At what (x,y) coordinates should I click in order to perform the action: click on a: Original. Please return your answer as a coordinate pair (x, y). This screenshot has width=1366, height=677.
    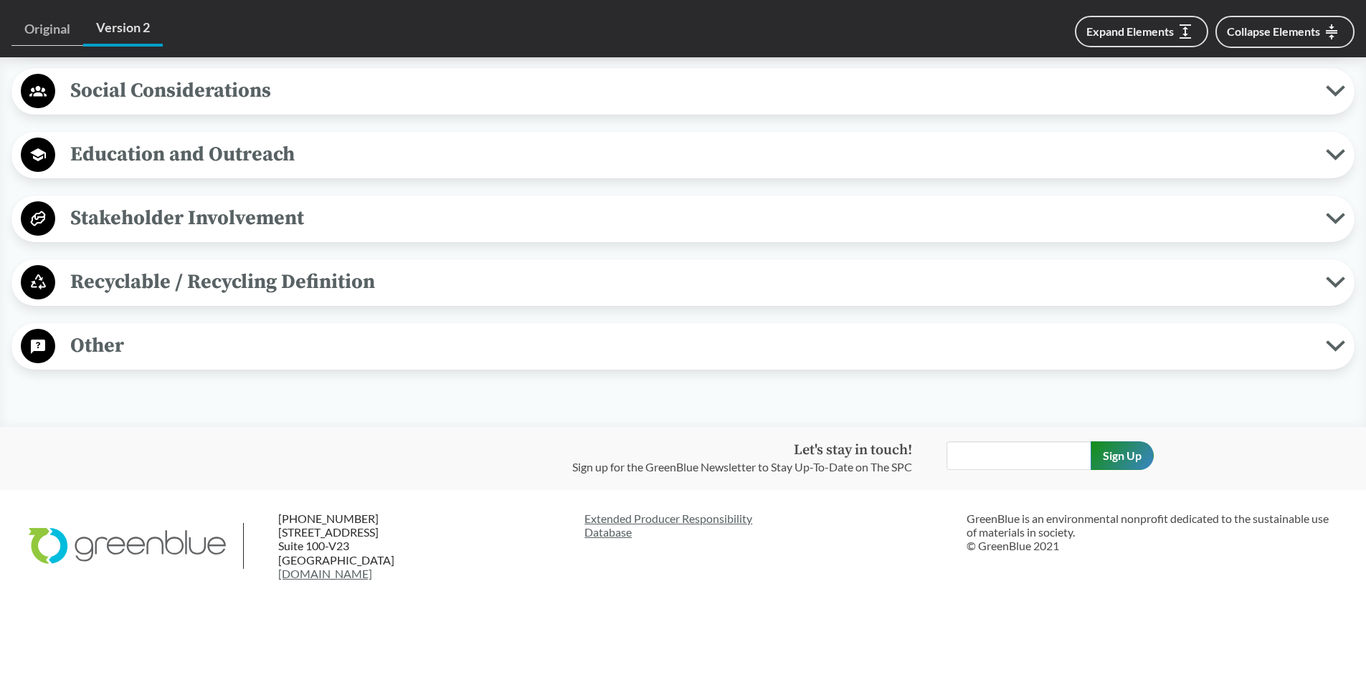
    Looking at the image, I should click on (47, 29).